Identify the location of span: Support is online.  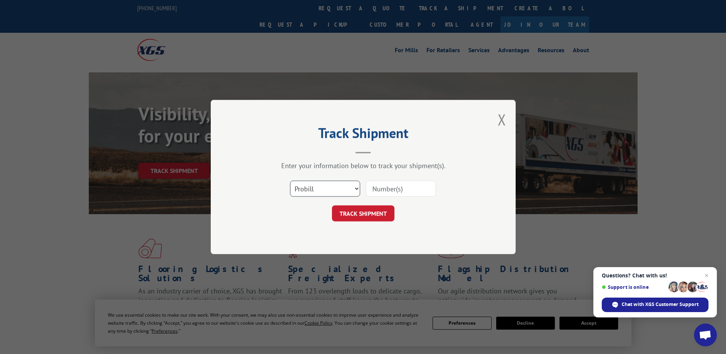
(634, 287).